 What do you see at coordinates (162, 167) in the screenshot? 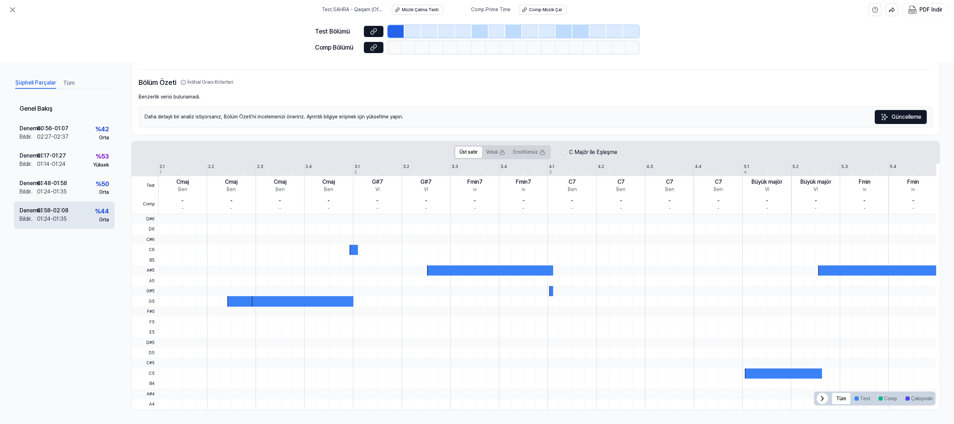
I see `font: 2.1` at bounding box center [162, 167].